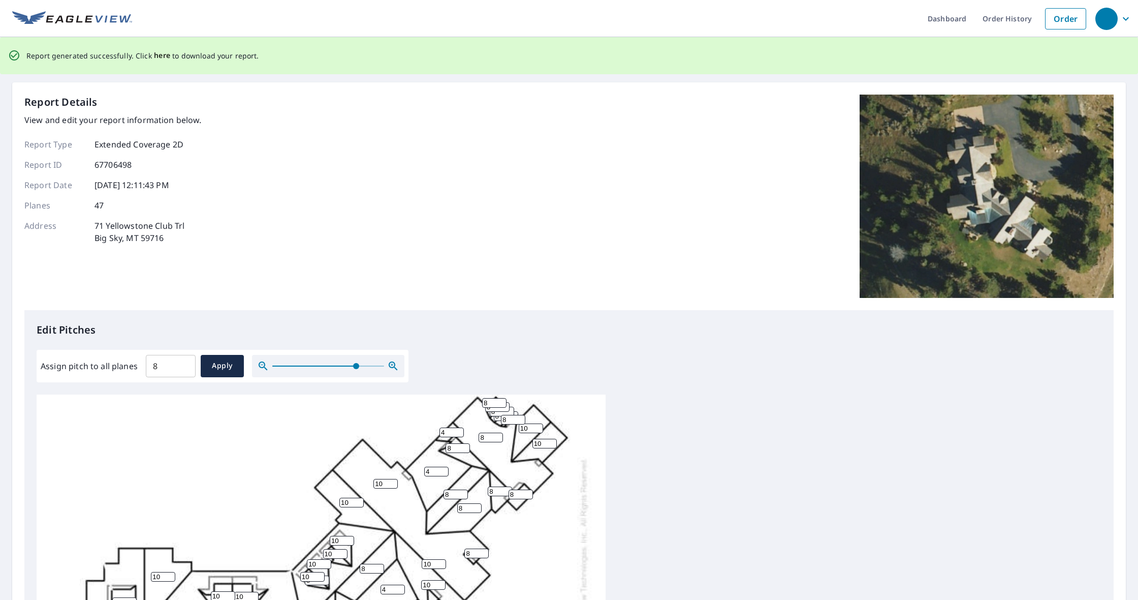 This screenshot has width=1138, height=600. Describe the element at coordinates (1066, 19) in the screenshot. I see `a: Order` at that location.